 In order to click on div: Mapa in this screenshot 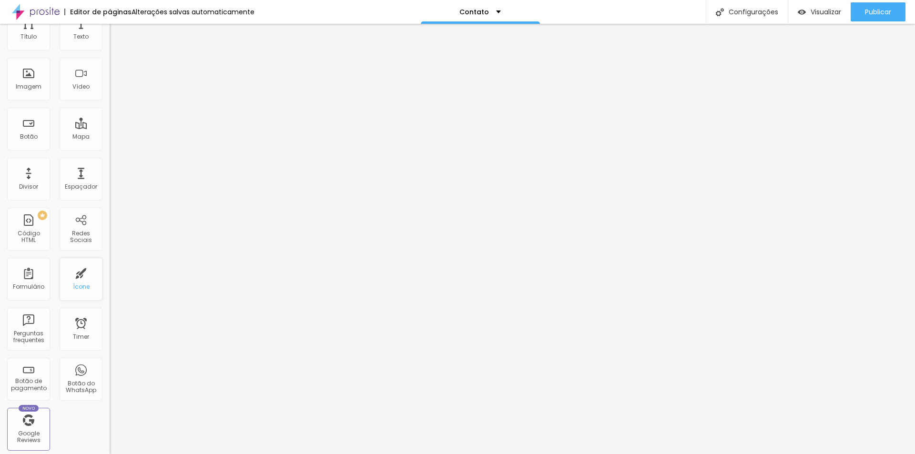, I will do `click(81, 137)`.